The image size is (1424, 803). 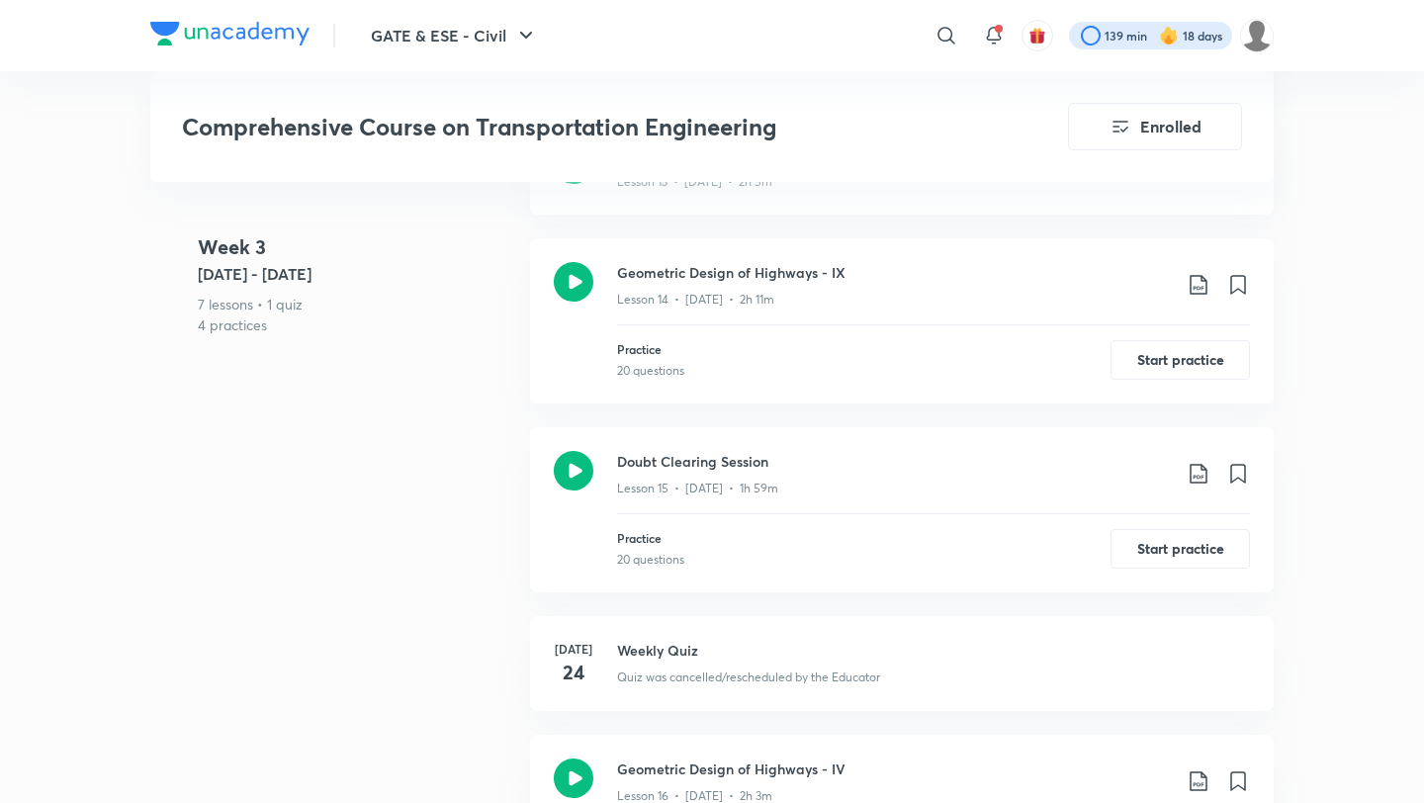 What do you see at coordinates (749, 677) in the screenshot?
I see `p: Quiz was cancelled/rescheduled by the Educator` at bounding box center [749, 677].